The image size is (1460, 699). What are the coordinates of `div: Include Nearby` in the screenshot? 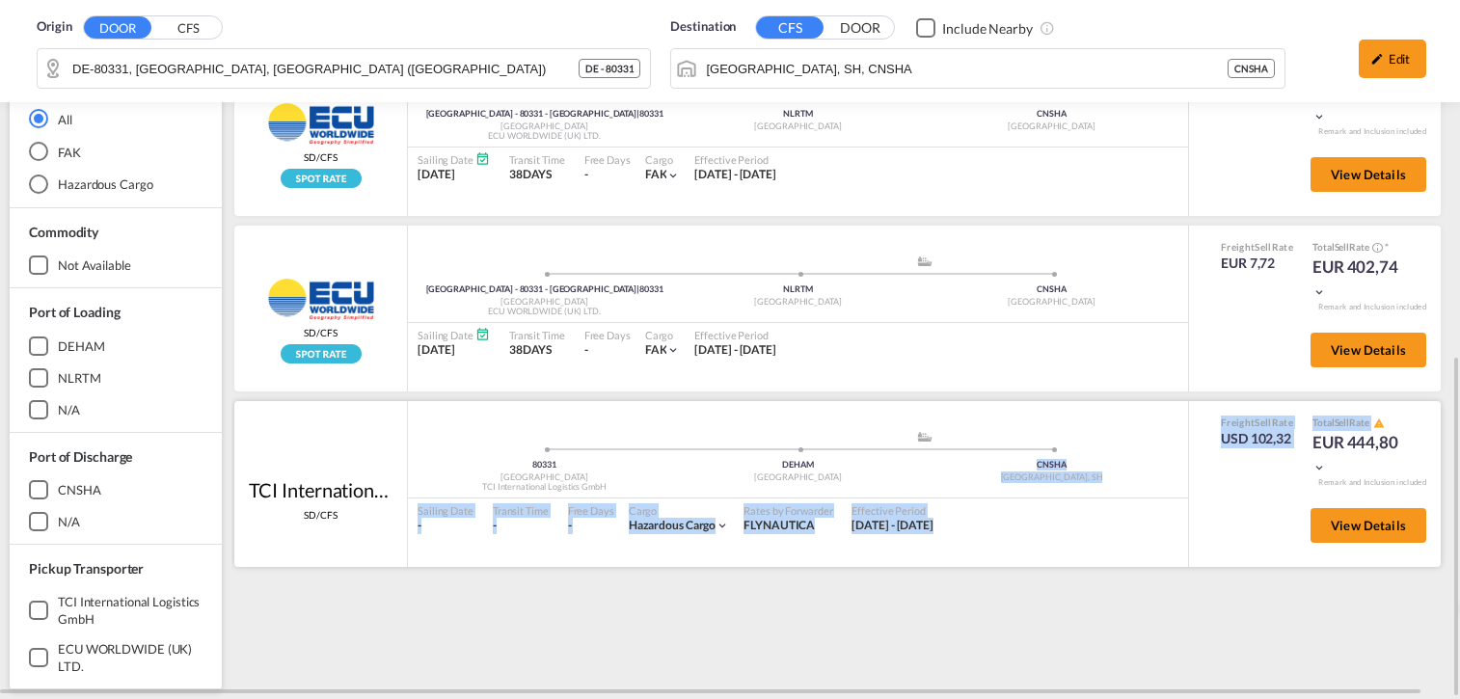 It's located at (987, 29).